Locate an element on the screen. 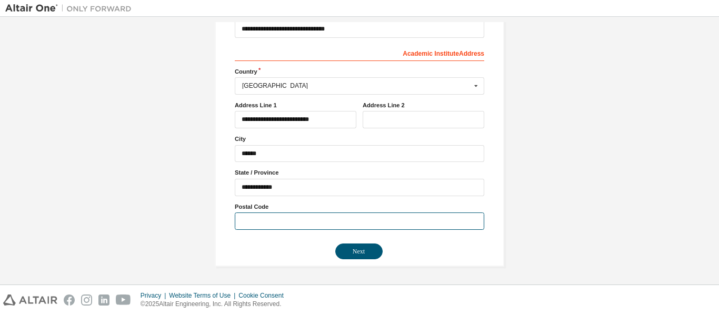 Image resolution: width=719 pixels, height=315 pixels. div: Privacy is located at coordinates (155, 296).